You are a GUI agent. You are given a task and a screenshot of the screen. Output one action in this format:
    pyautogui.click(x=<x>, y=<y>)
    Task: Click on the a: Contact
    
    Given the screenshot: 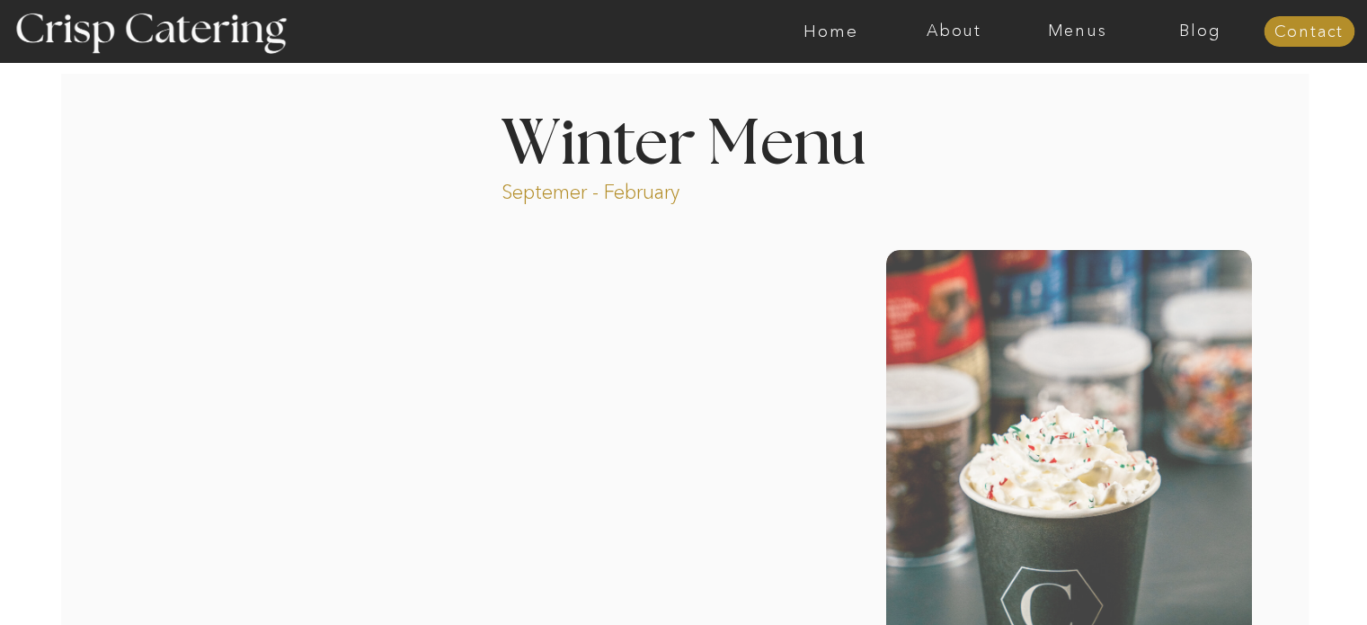 What is the action you would take?
    pyautogui.click(x=1309, y=32)
    